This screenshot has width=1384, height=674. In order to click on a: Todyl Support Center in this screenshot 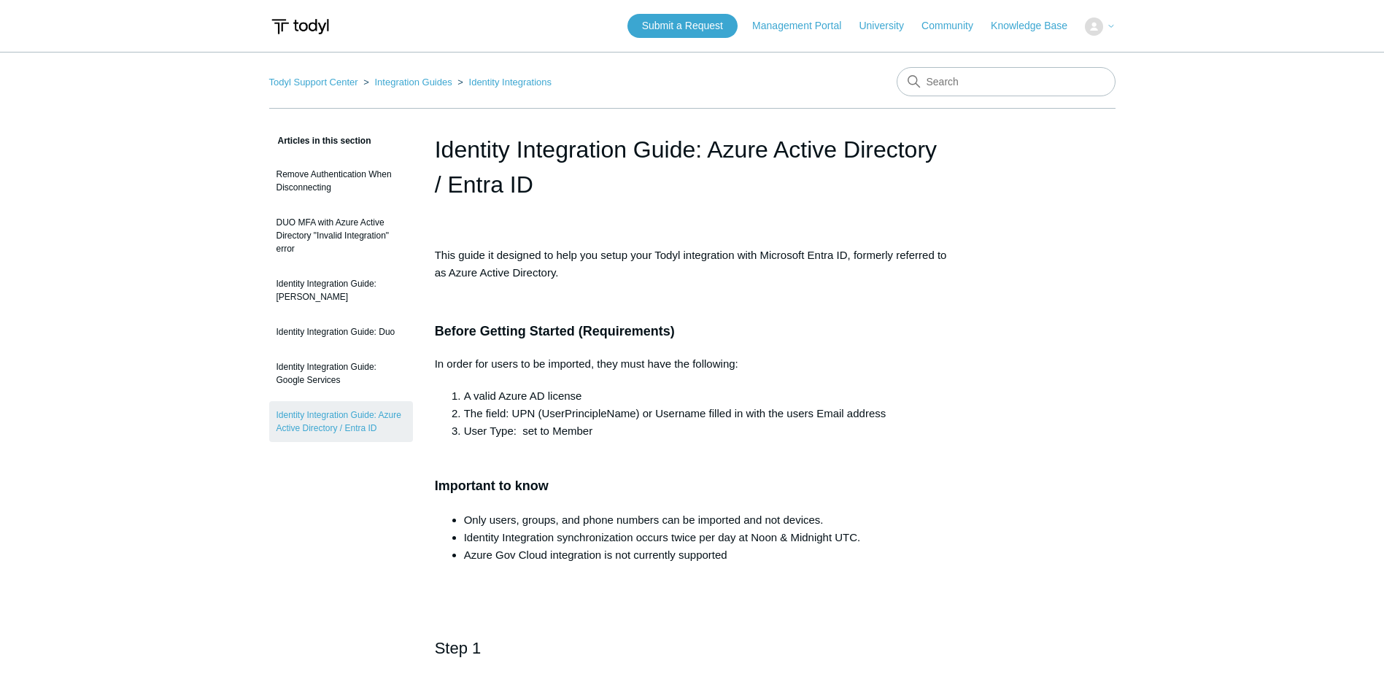, I will do `click(314, 82)`.